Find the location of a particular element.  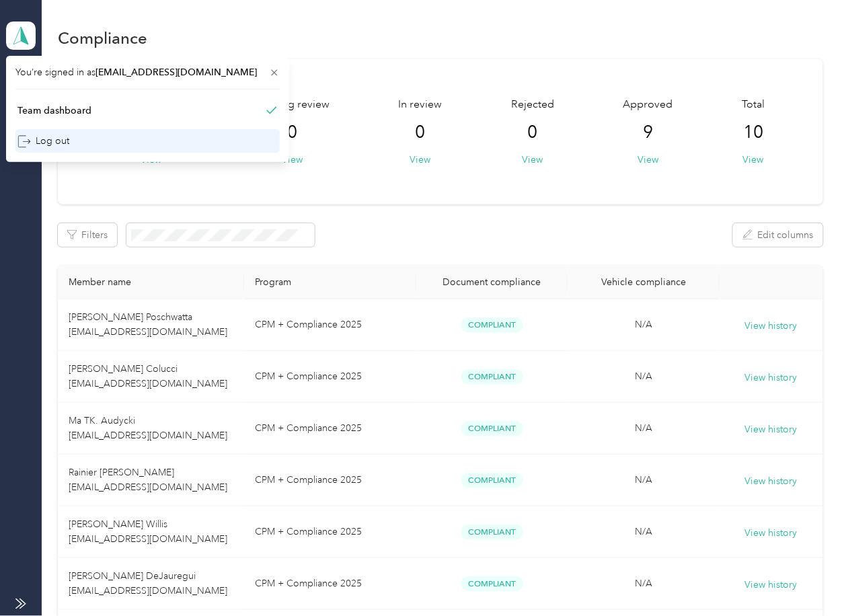

span: Approved is located at coordinates (648, 105).